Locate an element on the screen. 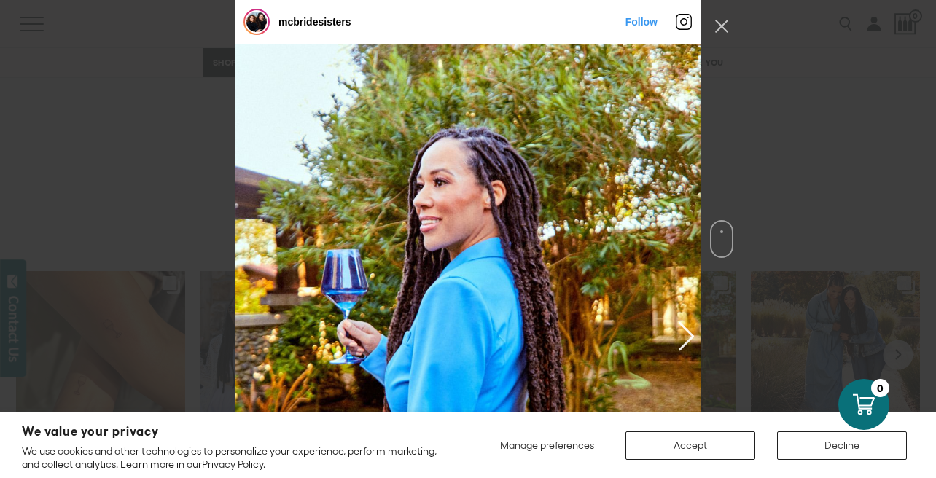  a: Follow is located at coordinates (641, 22).